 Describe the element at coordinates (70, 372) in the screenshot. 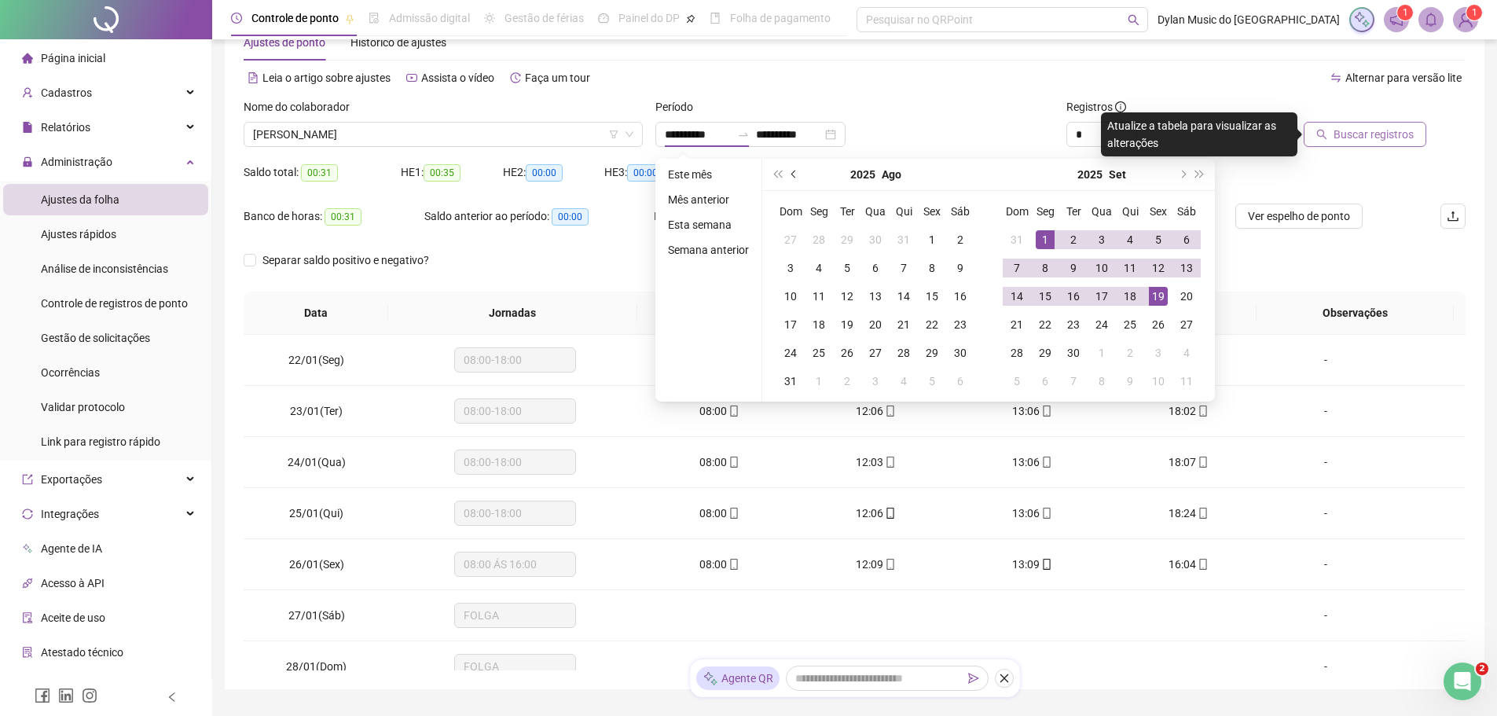

I see `span: Ocorrências` at that location.